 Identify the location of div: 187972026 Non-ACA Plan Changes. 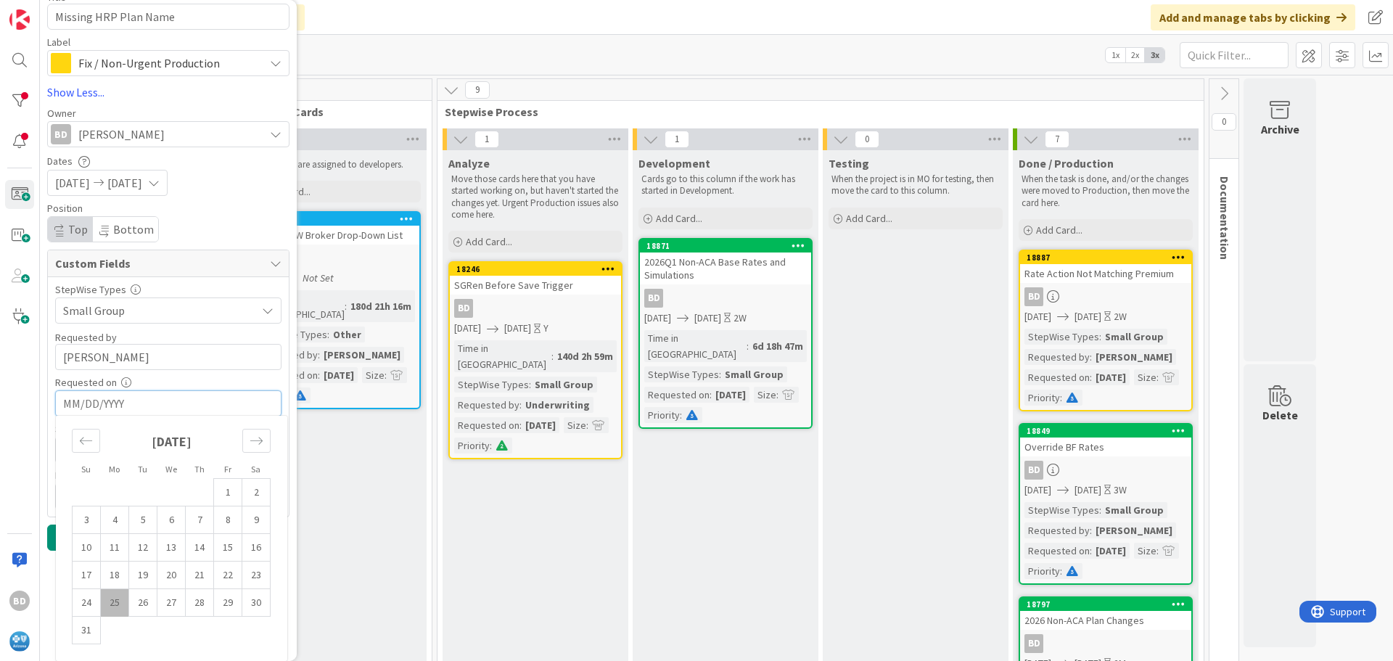
(1106, 614).